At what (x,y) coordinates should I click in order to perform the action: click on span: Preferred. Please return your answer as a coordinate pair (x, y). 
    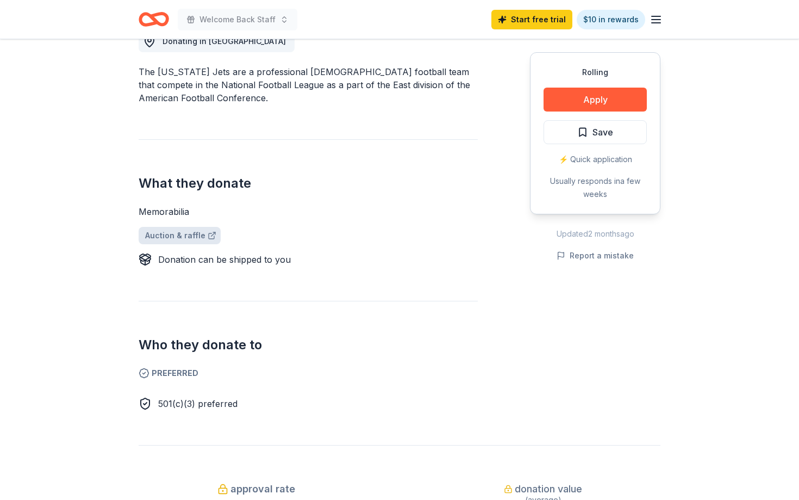
    Looking at the image, I should click on (308, 373).